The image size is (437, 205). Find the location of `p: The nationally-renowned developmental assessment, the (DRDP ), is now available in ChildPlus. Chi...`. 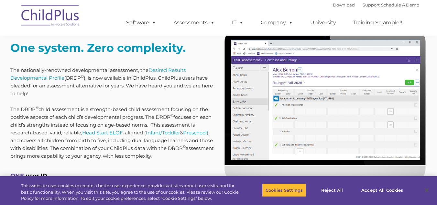

p: The nationally-renowned developmental assessment, the (DRDP ), is now available in ChildPlus. Chi... is located at coordinates (112, 82).